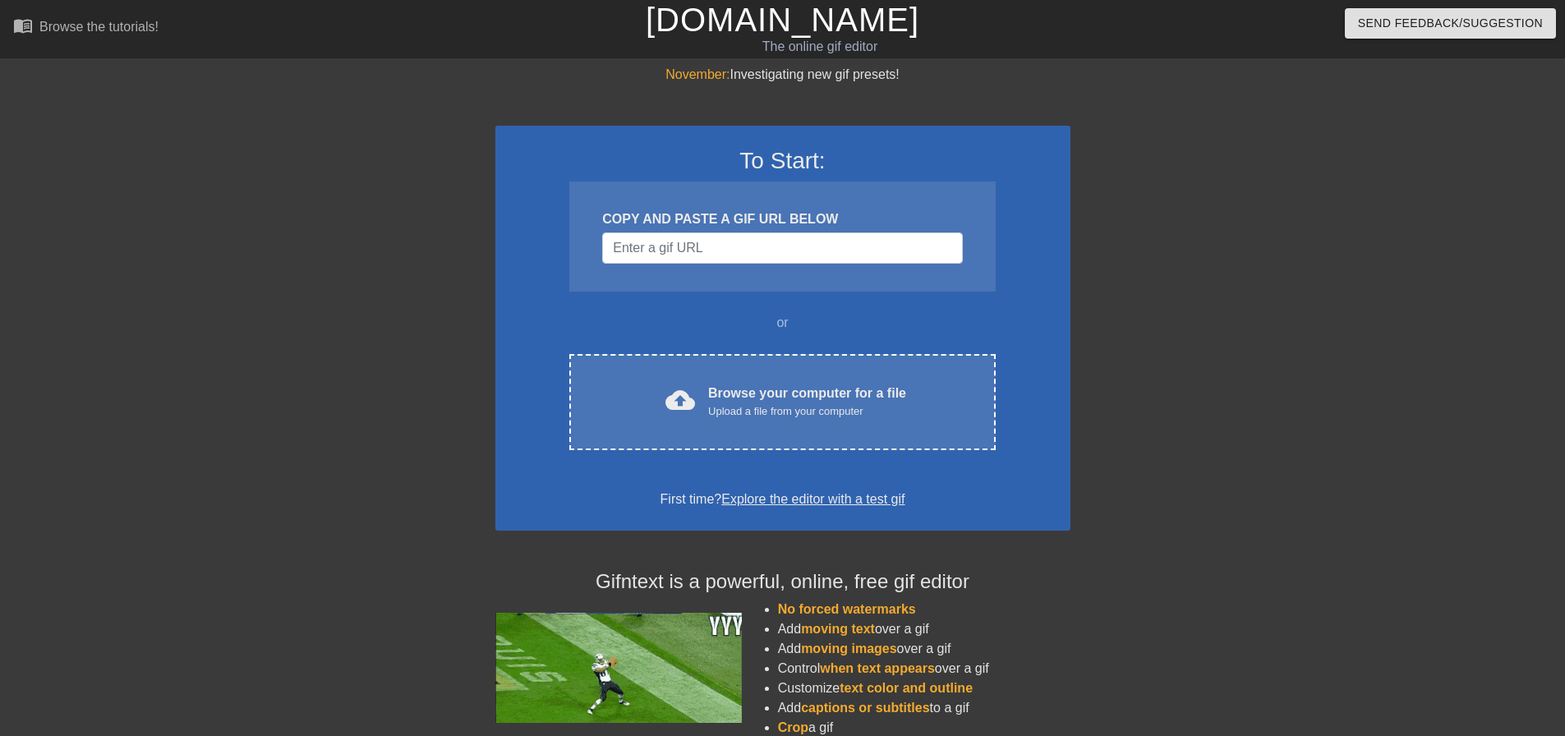 The height and width of the screenshot is (736, 1565). Describe the element at coordinates (1450, 23) in the screenshot. I see `button: Send Feedback/Suggestion` at that location.